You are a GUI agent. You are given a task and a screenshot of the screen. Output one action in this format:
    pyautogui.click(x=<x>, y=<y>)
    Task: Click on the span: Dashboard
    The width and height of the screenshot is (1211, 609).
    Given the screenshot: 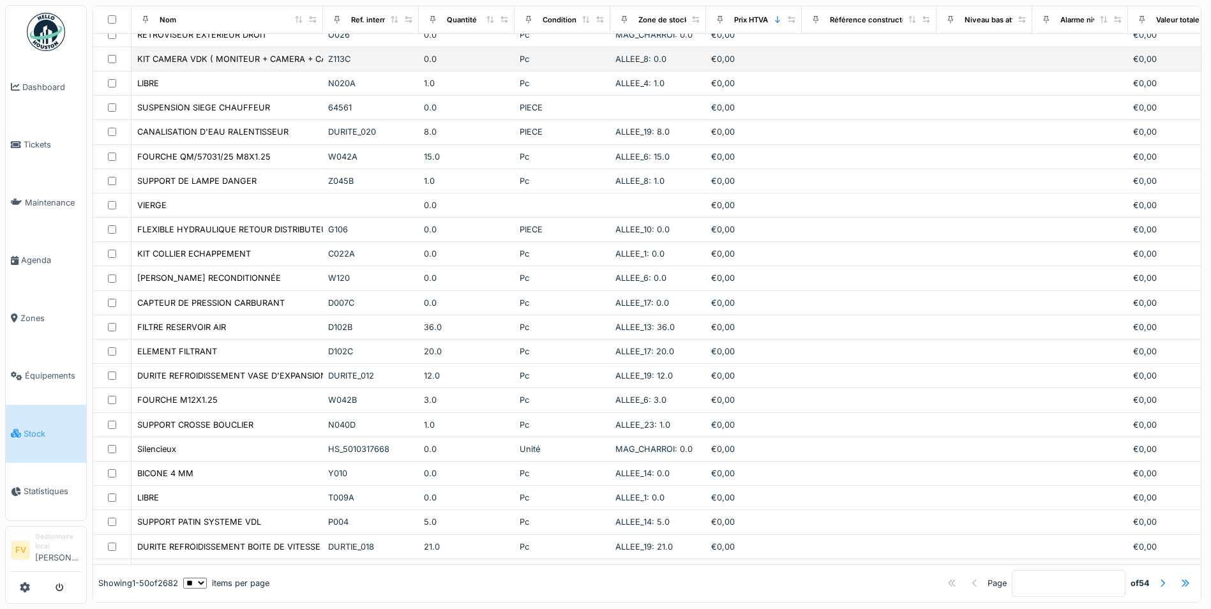 What is the action you would take?
    pyautogui.click(x=52, y=87)
    